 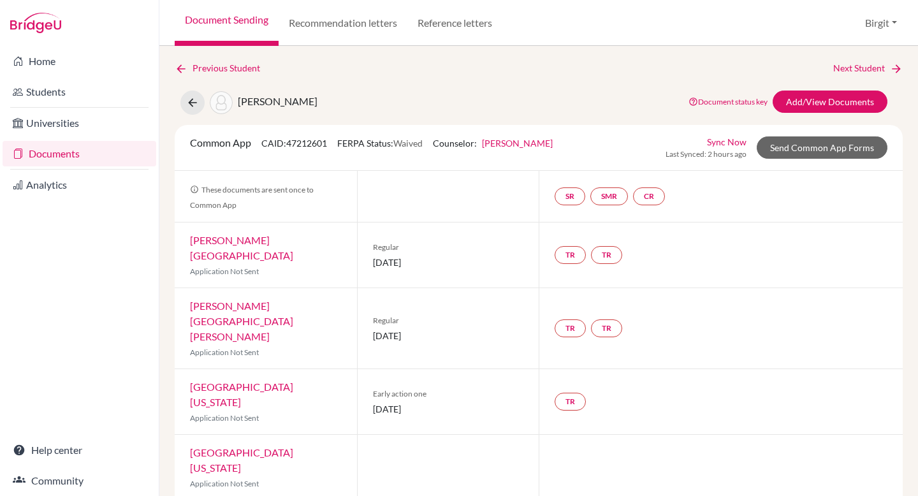 I want to click on span: FERPA Status:, so click(x=380, y=143).